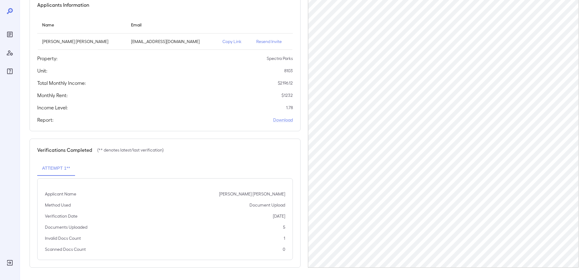  I want to click on th: Name, so click(82, 25).